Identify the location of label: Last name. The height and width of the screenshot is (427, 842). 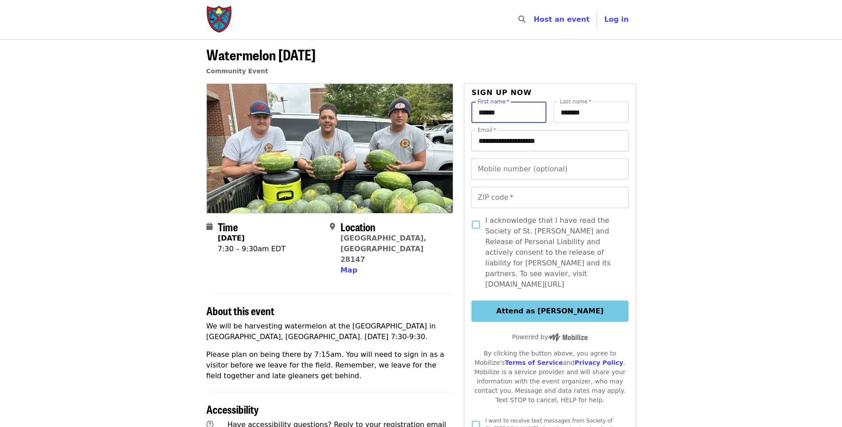
(575, 102).